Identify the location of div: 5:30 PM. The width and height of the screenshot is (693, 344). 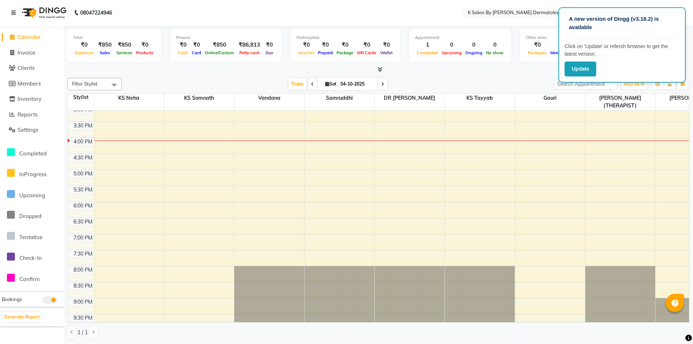
(83, 189).